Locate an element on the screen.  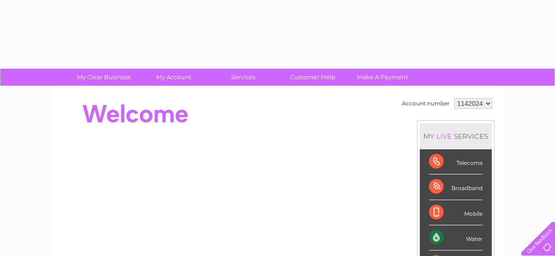
div: Mobile is located at coordinates (456, 213).